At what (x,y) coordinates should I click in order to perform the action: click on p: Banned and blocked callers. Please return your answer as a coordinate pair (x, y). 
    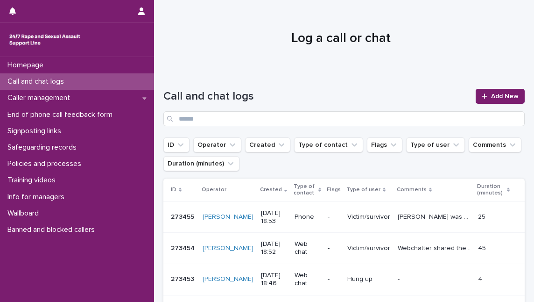
    Looking at the image, I should click on (53, 229).